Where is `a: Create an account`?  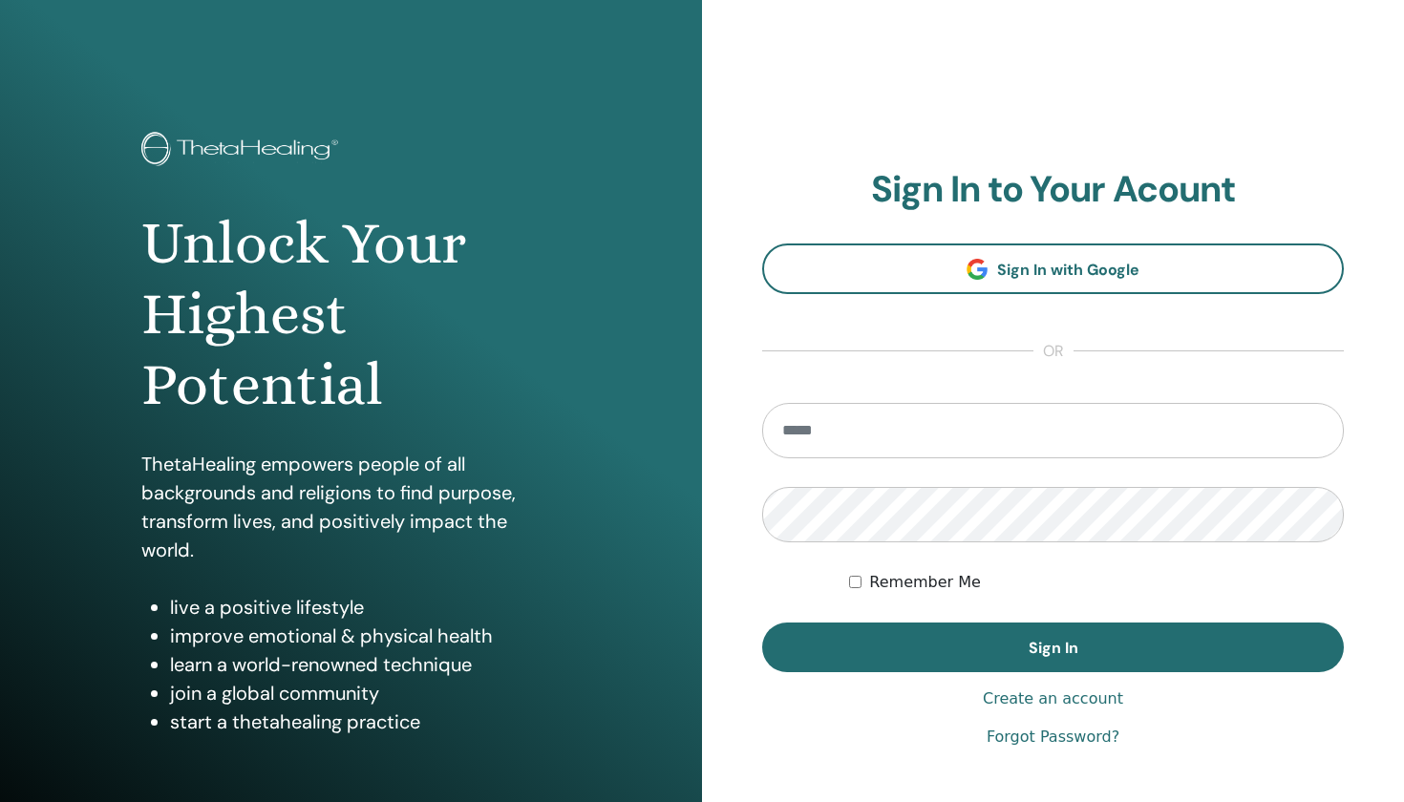
a: Create an account is located at coordinates (1052, 699).